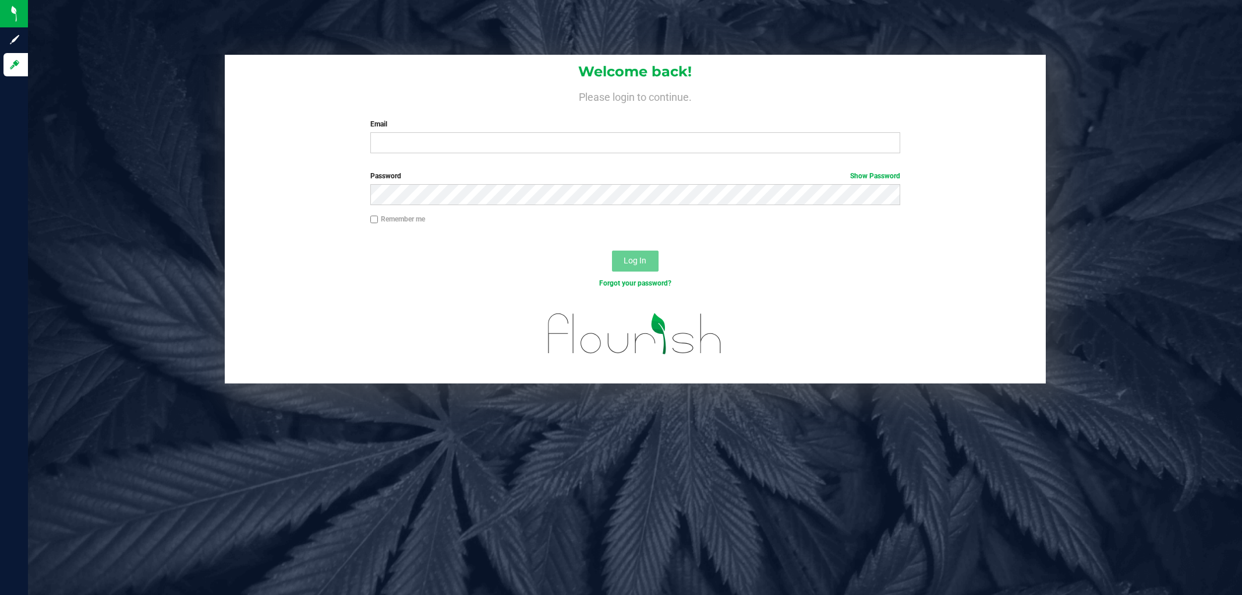 This screenshot has height=595, width=1242. What do you see at coordinates (635, 72) in the screenshot?
I see `h1: Welcome back!` at bounding box center [635, 72].